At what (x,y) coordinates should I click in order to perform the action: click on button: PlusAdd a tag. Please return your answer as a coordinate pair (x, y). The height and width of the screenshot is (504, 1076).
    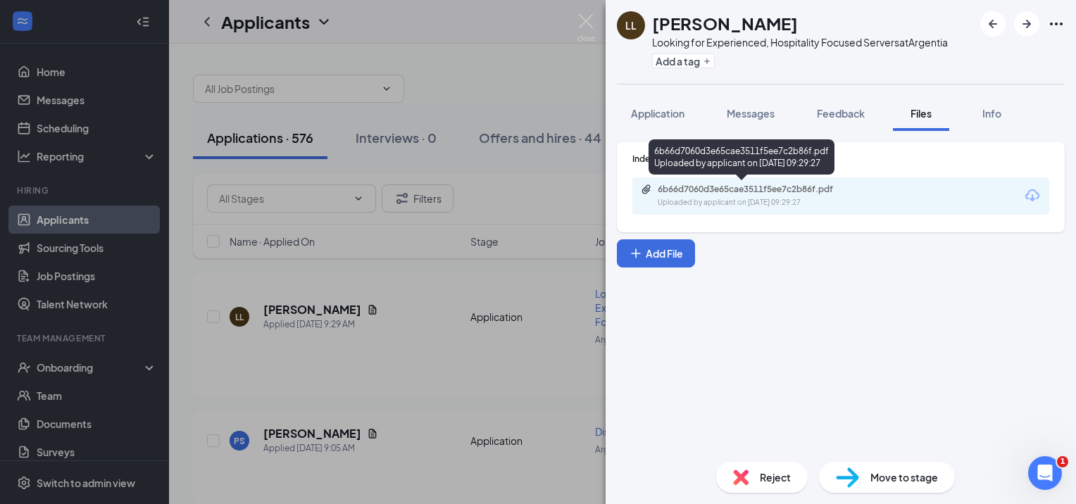
    Looking at the image, I should click on (683, 61).